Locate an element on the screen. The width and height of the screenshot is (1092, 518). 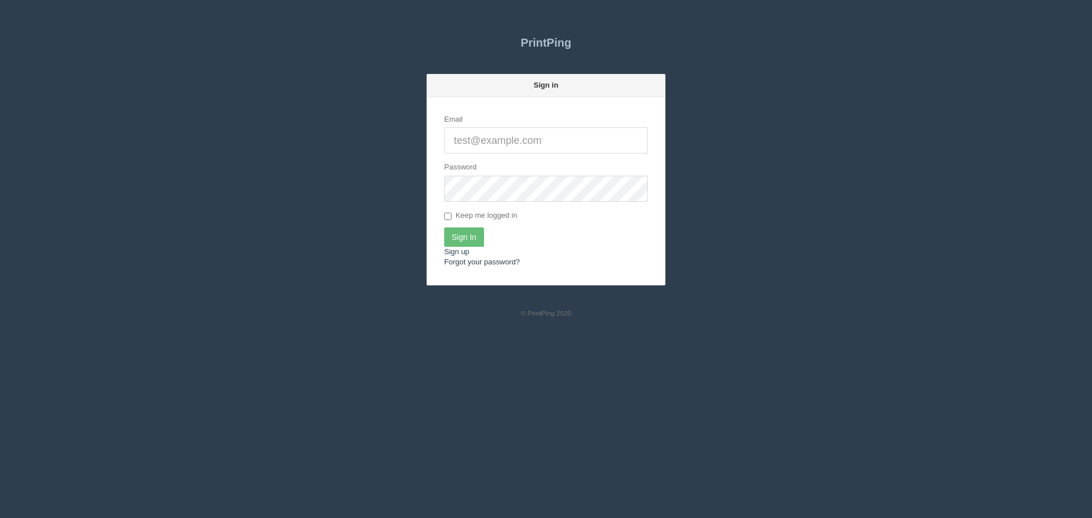
input: test@example.com is located at coordinates (546, 141).